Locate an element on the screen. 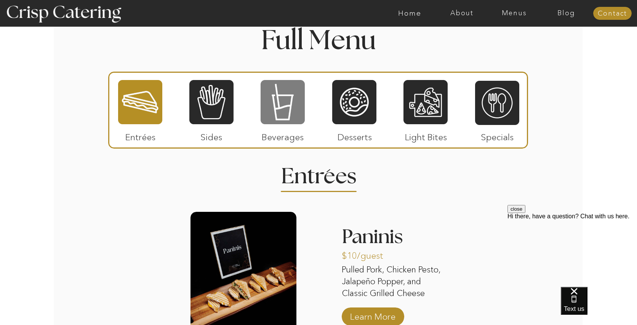 This screenshot has width=637, height=325. p: Specials is located at coordinates (497, 135).